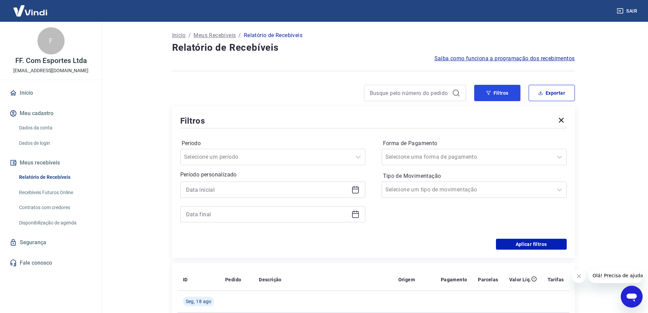  What do you see at coordinates (55, 143) in the screenshot?
I see `a: Dados de login` at bounding box center [55, 143].